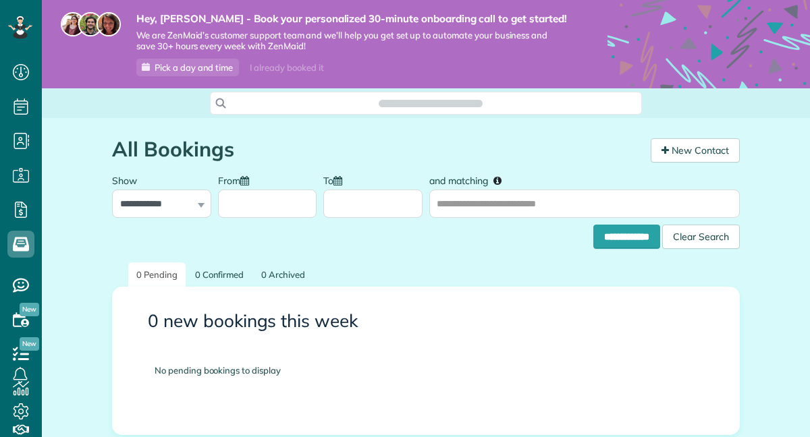 The width and height of the screenshot is (810, 437). I want to click on label: and matching, so click(470, 180).